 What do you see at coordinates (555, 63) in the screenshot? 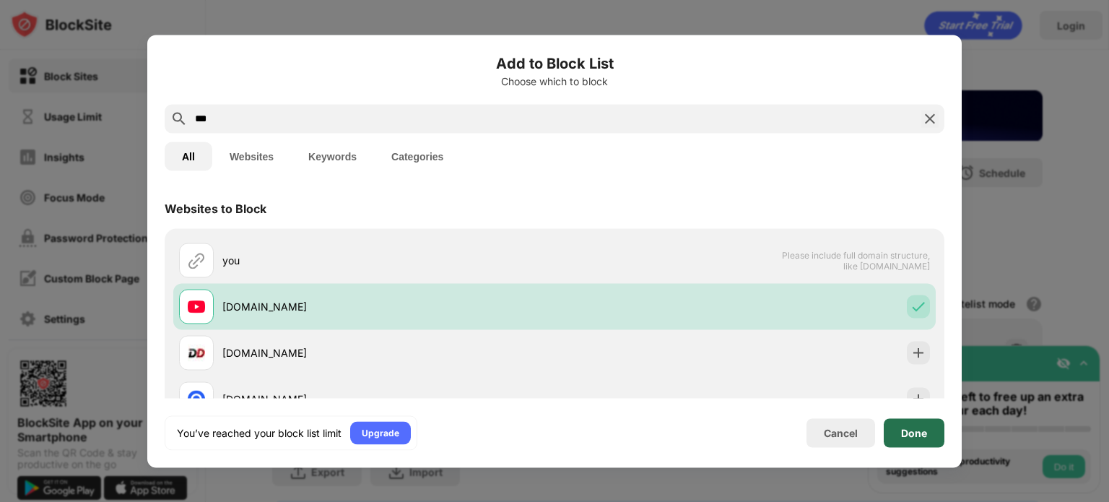
I see `h6: Add to Block List` at bounding box center [555, 63].